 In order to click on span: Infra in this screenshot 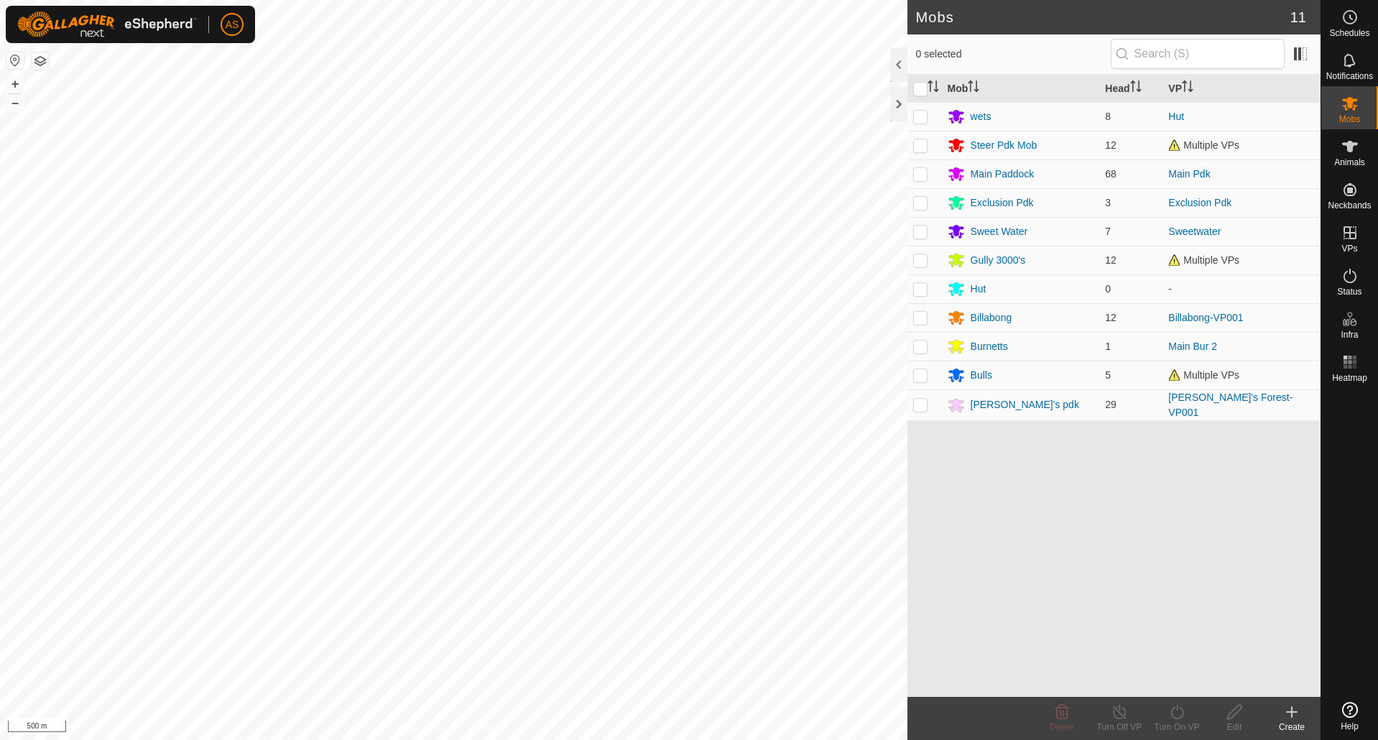, I will do `click(1349, 335)`.